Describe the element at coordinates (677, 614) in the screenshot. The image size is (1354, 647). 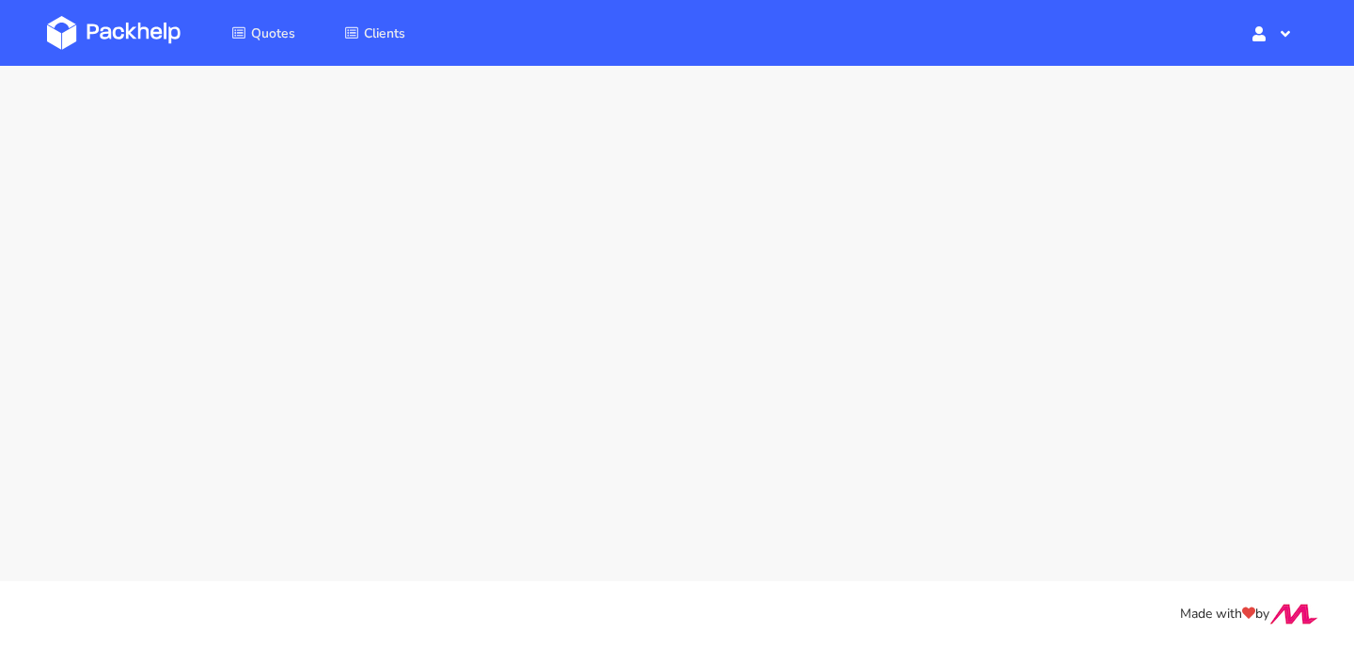
I see `div: Made with by` at that location.